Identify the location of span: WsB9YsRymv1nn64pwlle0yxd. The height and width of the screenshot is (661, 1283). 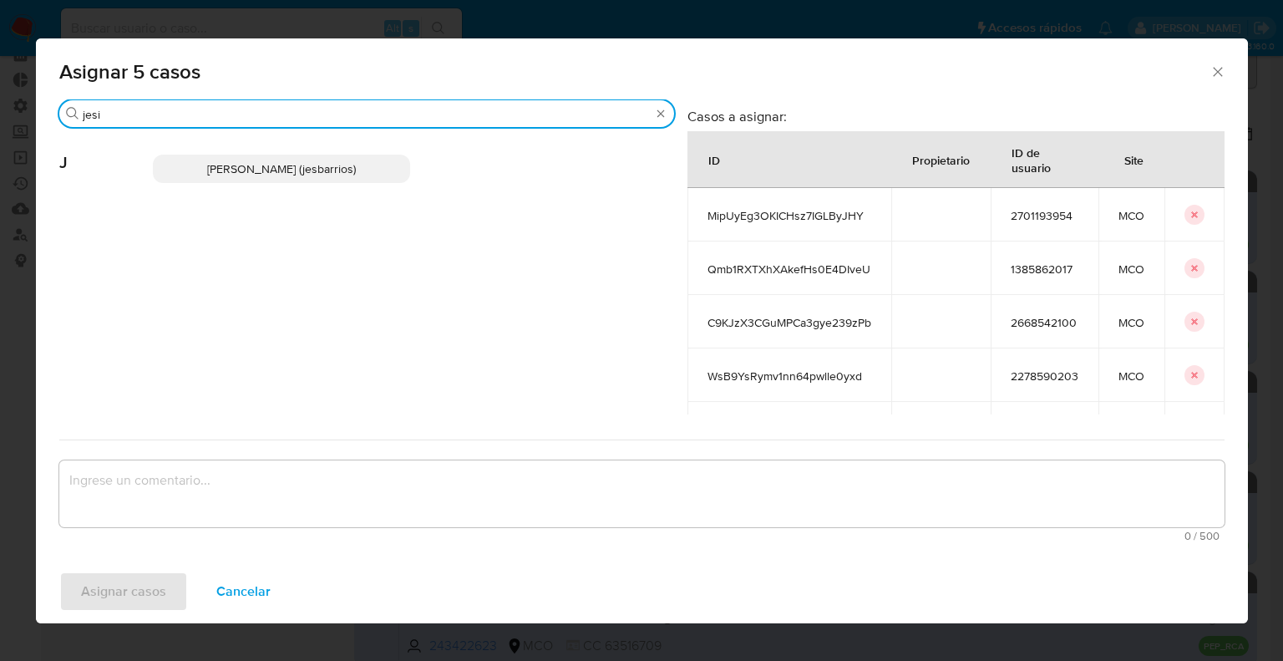
(789, 376).